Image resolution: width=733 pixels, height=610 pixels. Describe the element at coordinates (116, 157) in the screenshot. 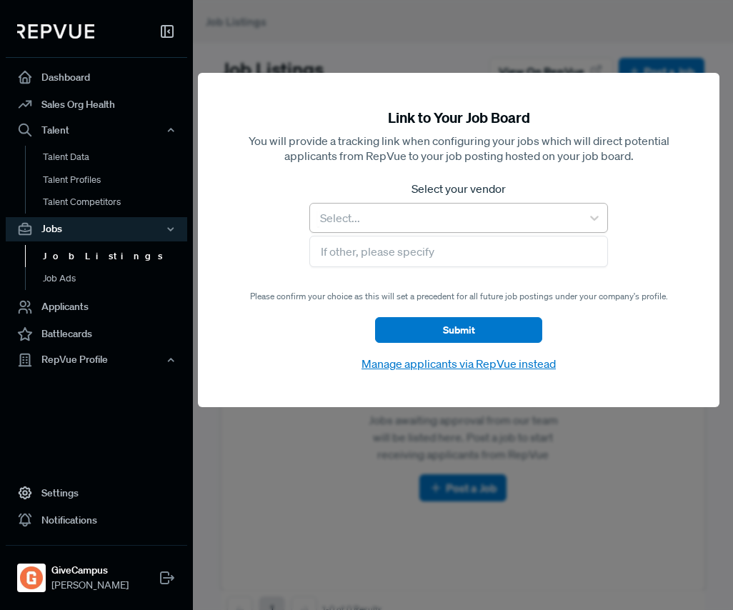

I see `a: Talent Data` at that location.